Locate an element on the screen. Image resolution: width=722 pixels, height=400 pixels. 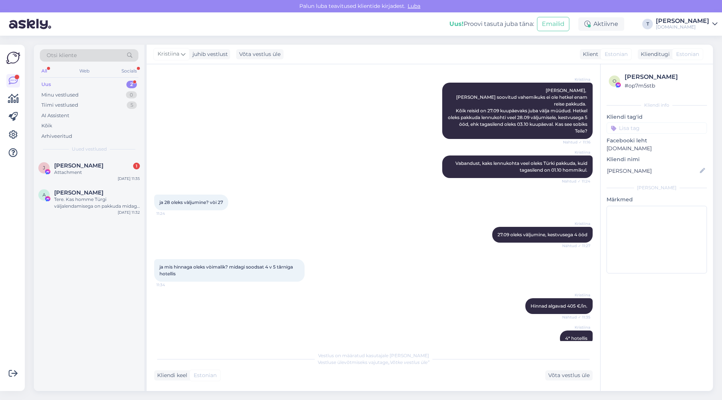
span: J is located at coordinates (44, 168).